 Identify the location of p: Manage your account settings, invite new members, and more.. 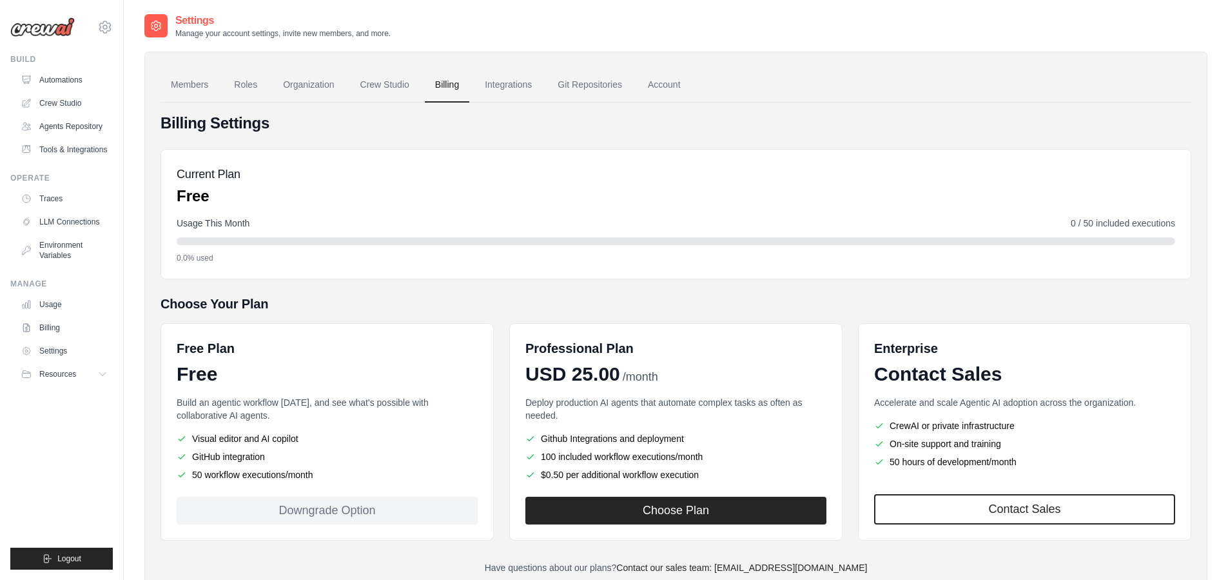
(283, 34).